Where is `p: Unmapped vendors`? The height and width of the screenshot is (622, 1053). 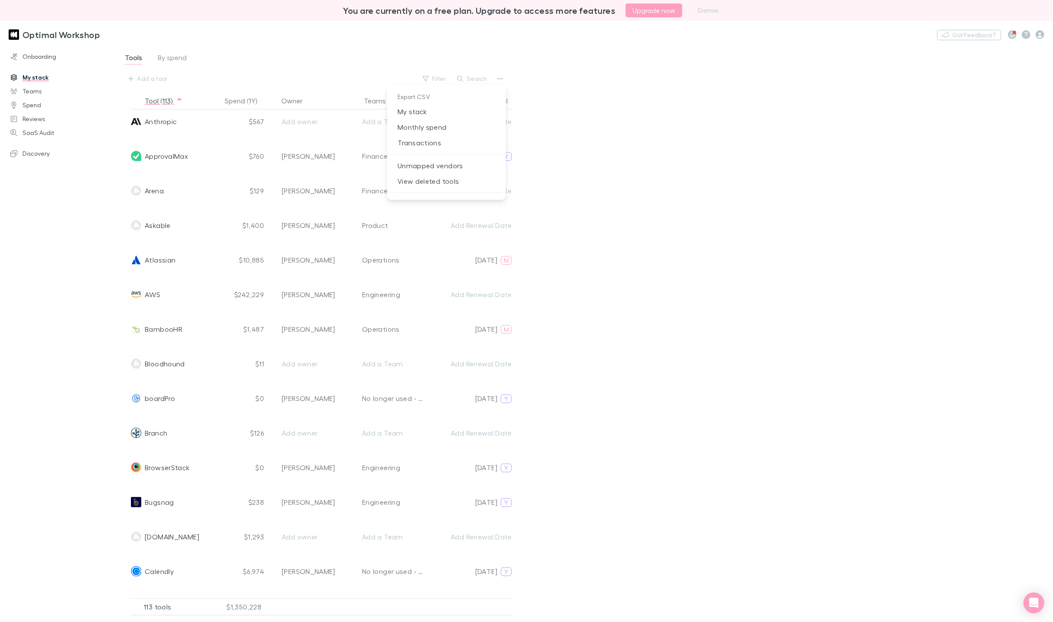 p: Unmapped vendors is located at coordinates (446, 166).